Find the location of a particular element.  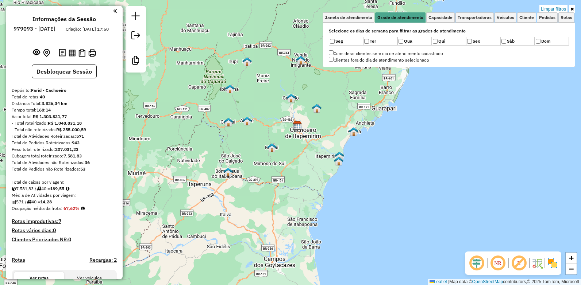

span: Exibir rótulo is located at coordinates (519, 263).